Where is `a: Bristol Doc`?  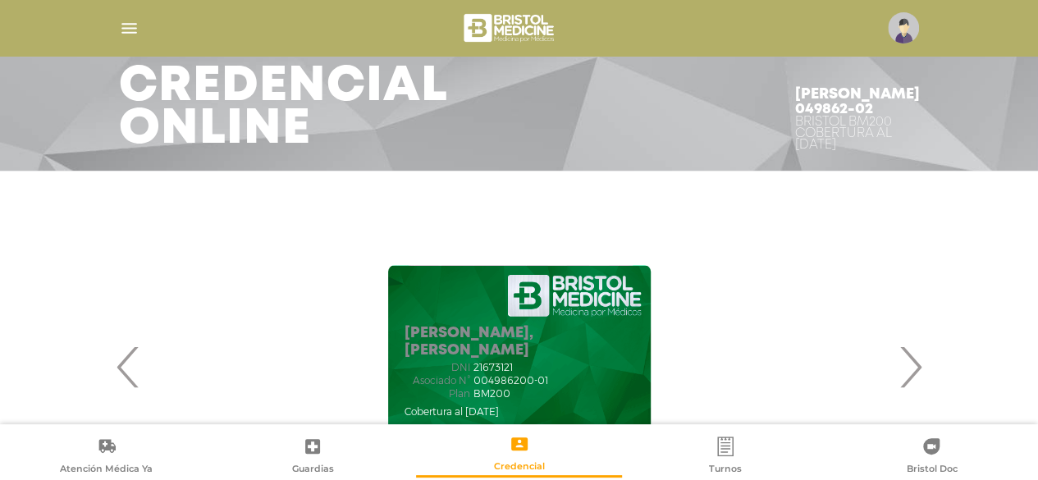
a: Bristol Doc is located at coordinates (932, 456).